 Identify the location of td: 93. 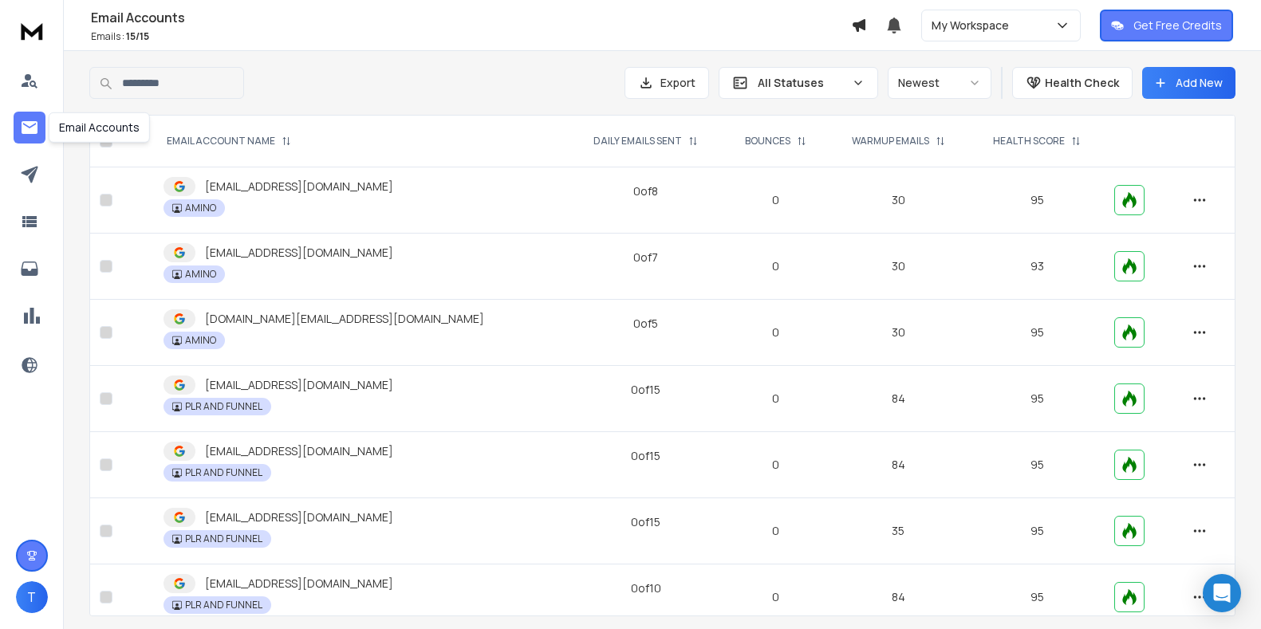
(1038, 266).